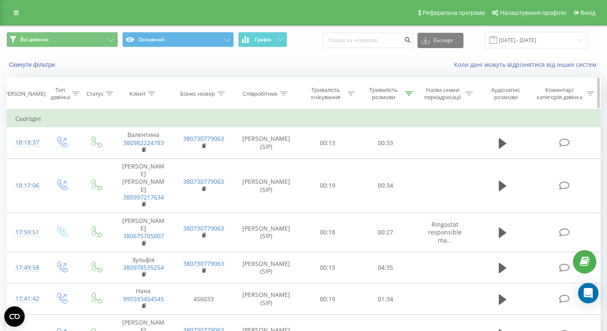 The image size is (607, 331). I want to click on td: Сьогодні, so click(304, 119).